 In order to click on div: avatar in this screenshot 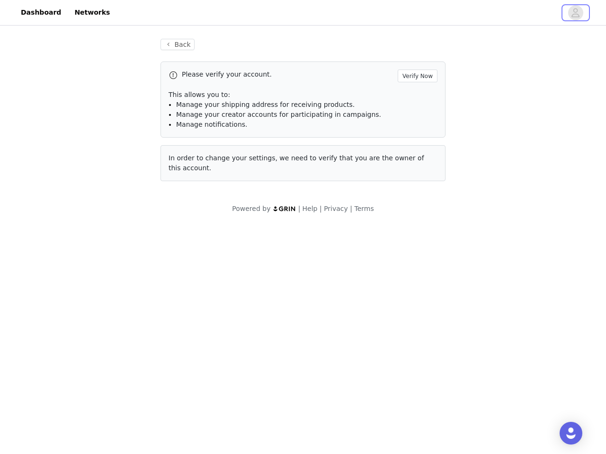, I will do `click(575, 13)`.